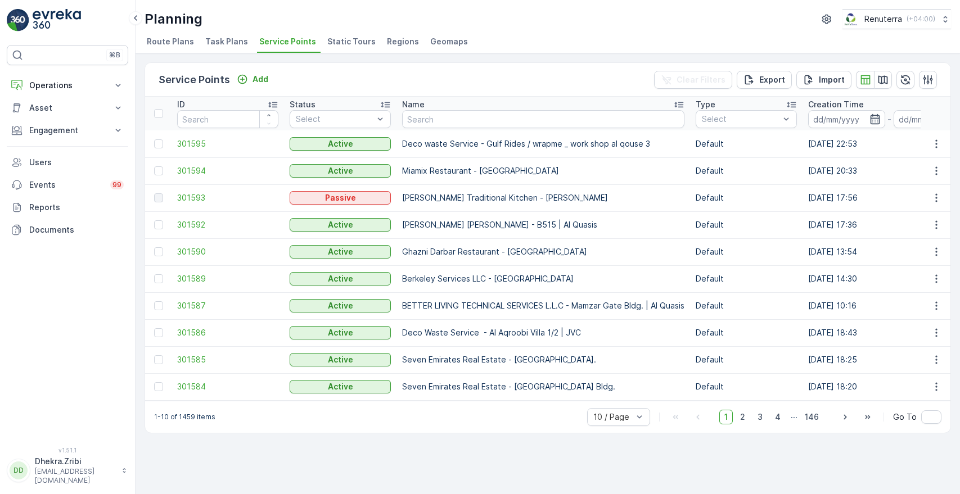  What do you see at coordinates (67, 185) in the screenshot?
I see `a: Events99` at bounding box center [67, 185].